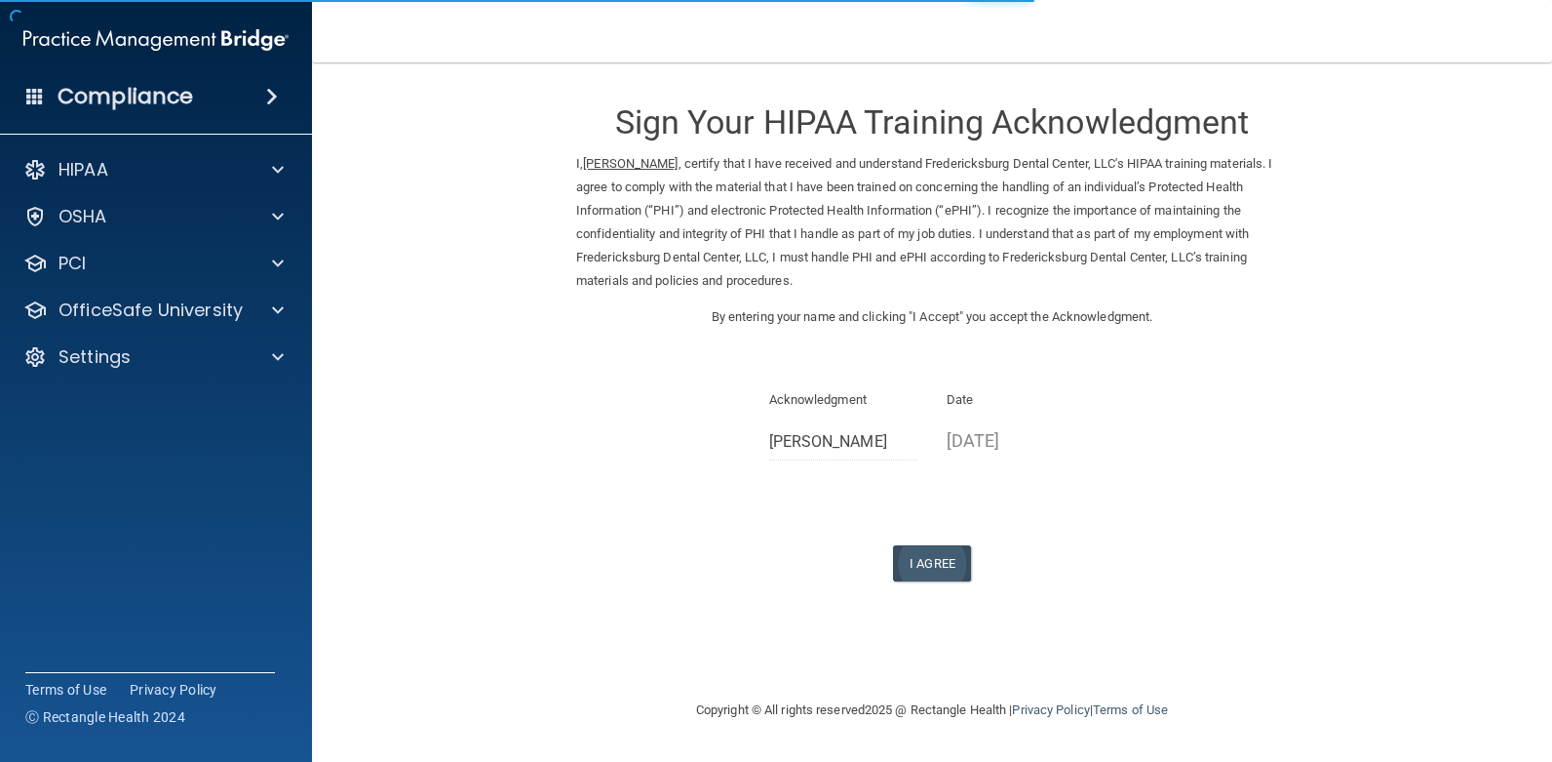 The width and height of the screenshot is (1552, 762). Describe the element at coordinates (843, 442) in the screenshot. I see `input: Full Name` at that location.